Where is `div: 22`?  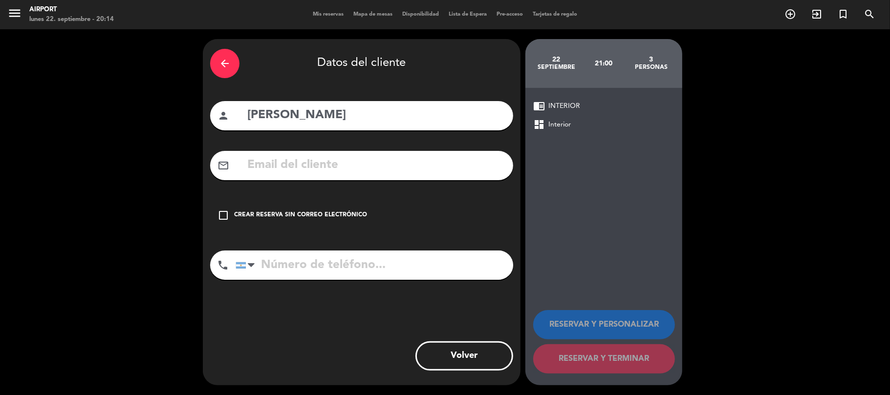 div: 22 is located at coordinates (556, 60).